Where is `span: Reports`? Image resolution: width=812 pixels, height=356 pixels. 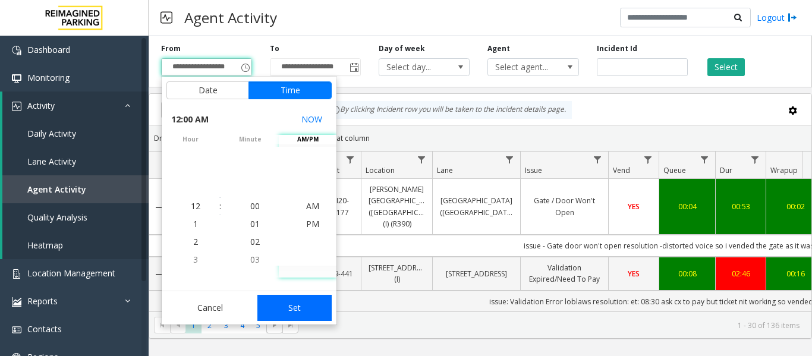 span: Reports is located at coordinates (42, 301).